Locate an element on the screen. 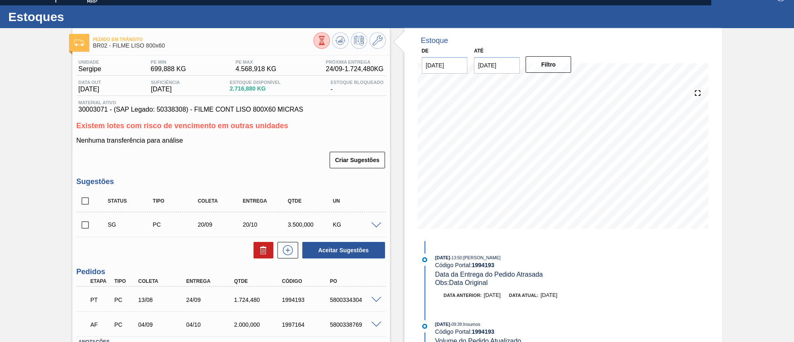 This screenshot has height=342, width=794. span: BR02 - FILME LISO 800x60 is located at coordinates (203, 46).